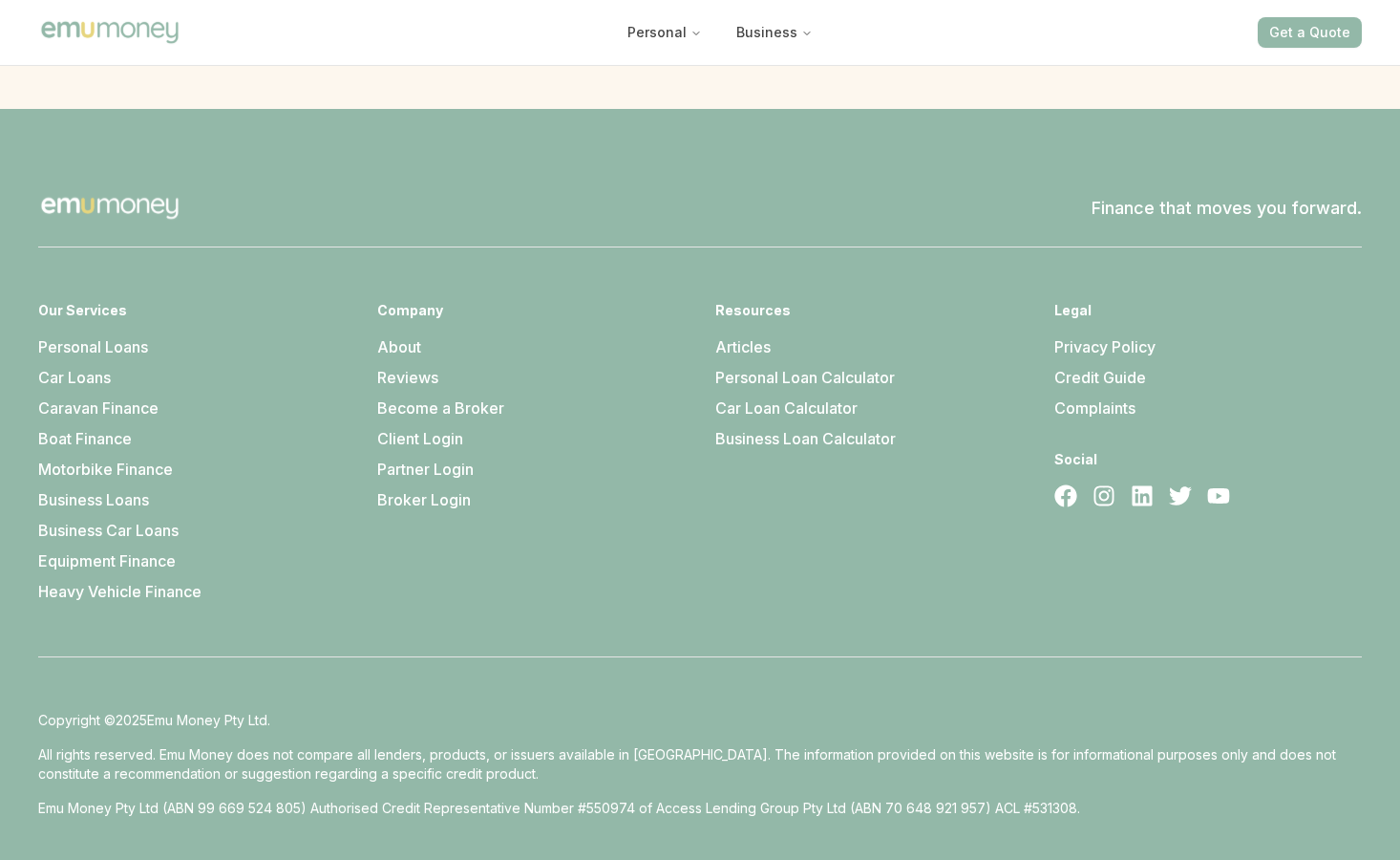 The width and height of the screenshot is (1400, 860). What do you see at coordinates (94, 500) in the screenshot?
I see `a: Business Loans` at bounding box center [94, 500].